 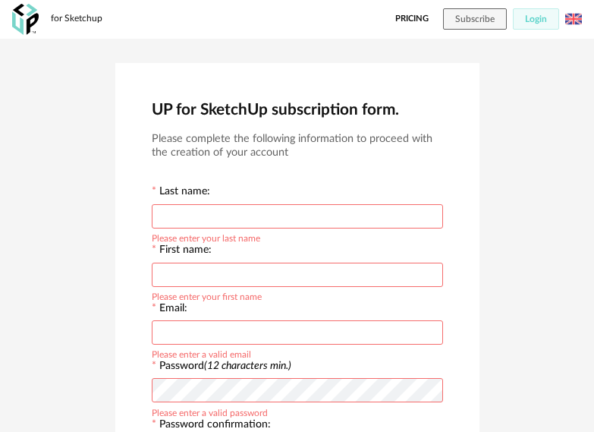 What do you see at coordinates (536, 19) in the screenshot?
I see `span: Login` at bounding box center [536, 19].